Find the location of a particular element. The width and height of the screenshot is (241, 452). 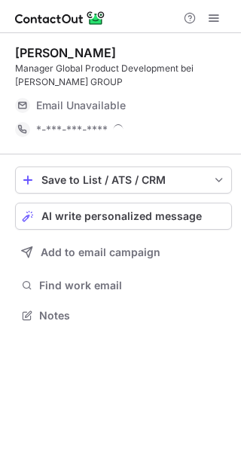

span: Email Unavailable is located at coordinates (81, 106).